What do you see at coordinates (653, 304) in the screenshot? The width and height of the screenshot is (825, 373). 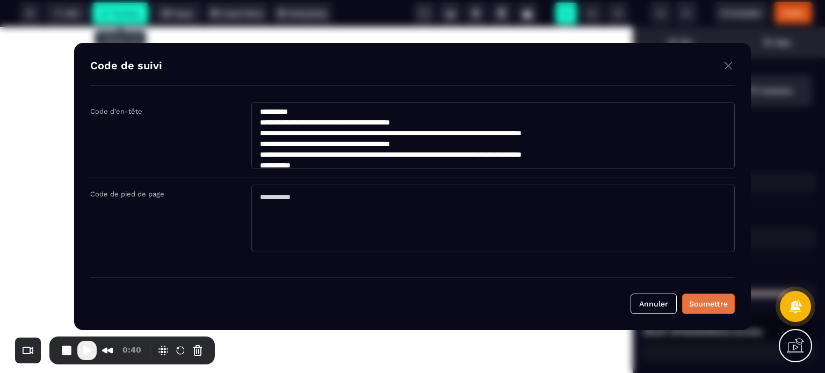 I see `button: Annuler` at bounding box center [653, 304].